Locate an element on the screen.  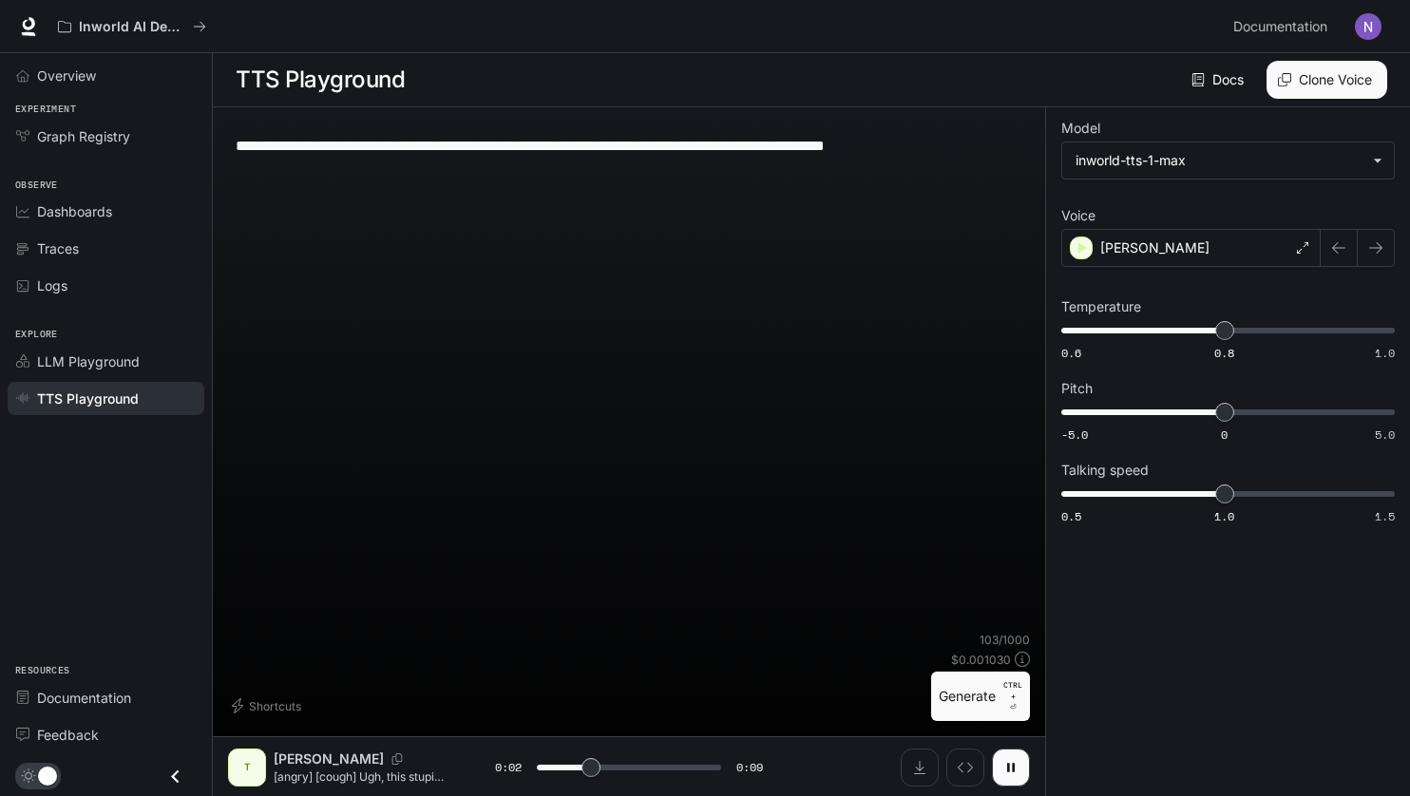
button: Inspect is located at coordinates (966, 768).